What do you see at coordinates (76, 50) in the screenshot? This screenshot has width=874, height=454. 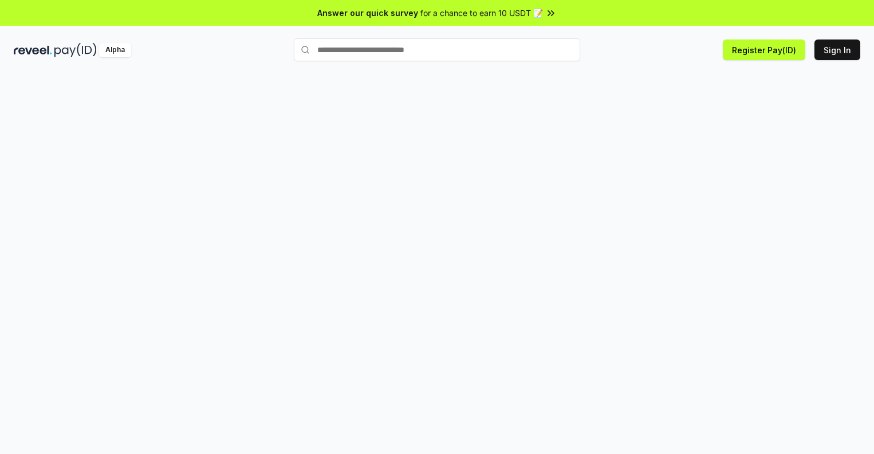 I see `img: pay_id` at bounding box center [76, 50].